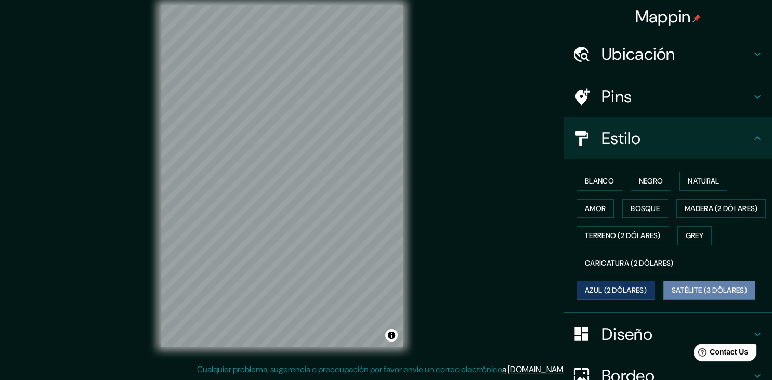 The image size is (772, 380). I want to click on button: Bosque, so click(645, 208).